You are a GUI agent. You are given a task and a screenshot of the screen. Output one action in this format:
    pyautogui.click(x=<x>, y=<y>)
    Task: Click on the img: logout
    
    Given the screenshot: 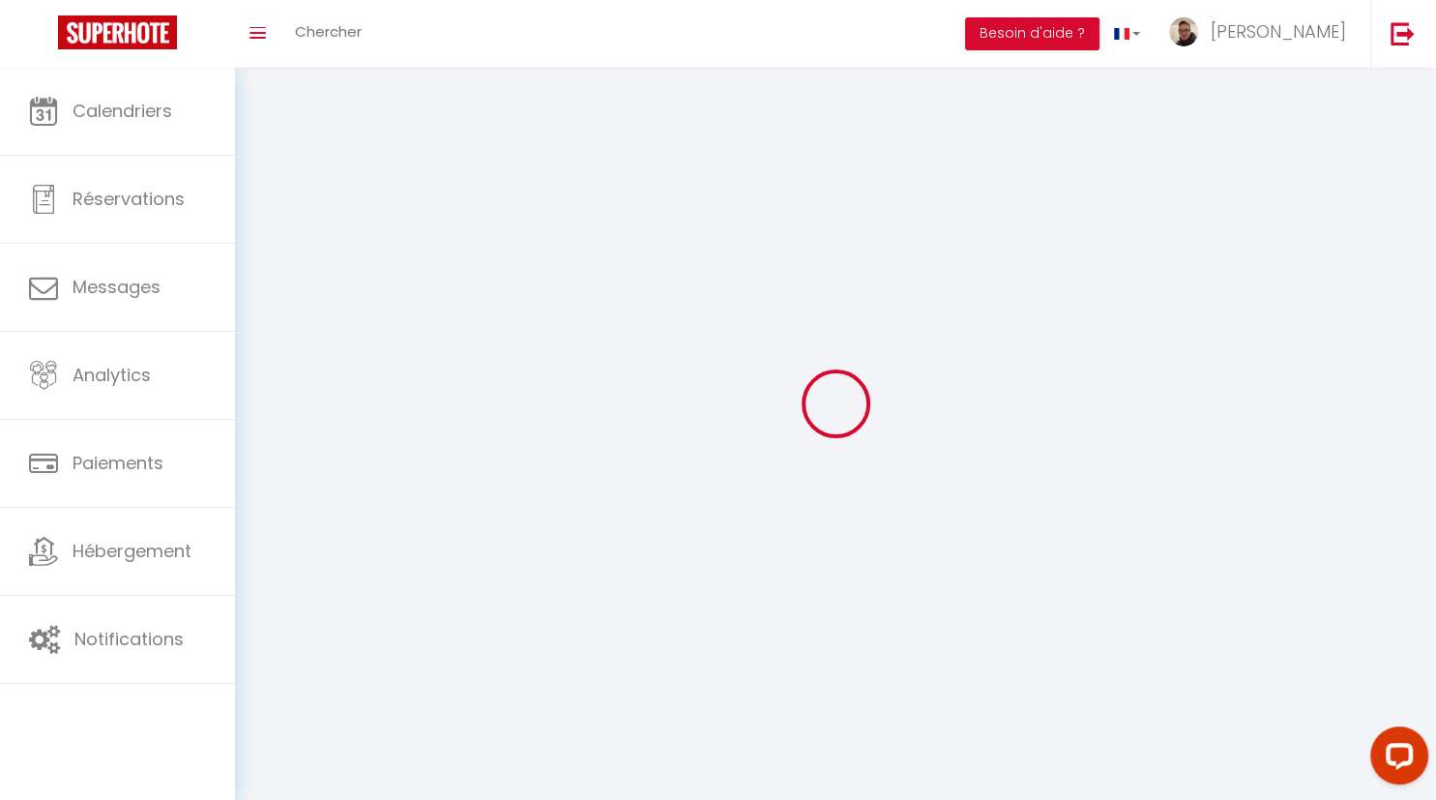 What is the action you would take?
    pyautogui.click(x=1402, y=33)
    